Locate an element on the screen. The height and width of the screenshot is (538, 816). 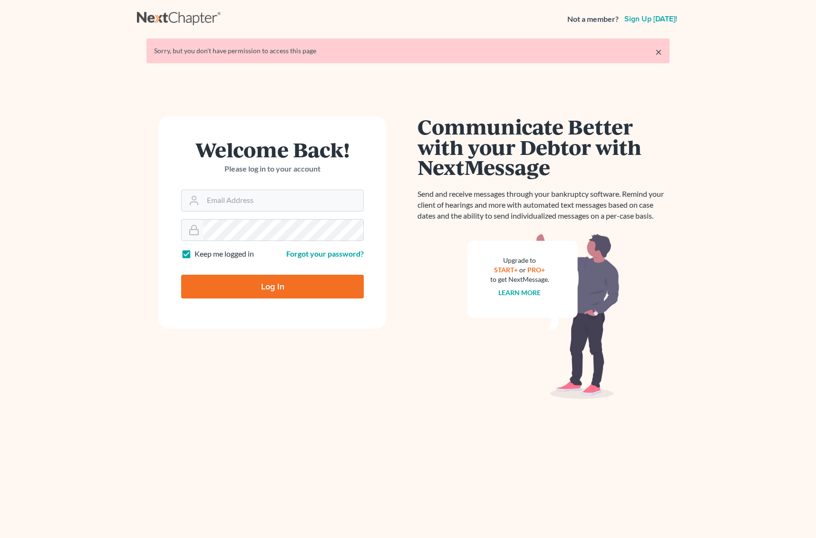
input: Email Address is located at coordinates (283, 201).